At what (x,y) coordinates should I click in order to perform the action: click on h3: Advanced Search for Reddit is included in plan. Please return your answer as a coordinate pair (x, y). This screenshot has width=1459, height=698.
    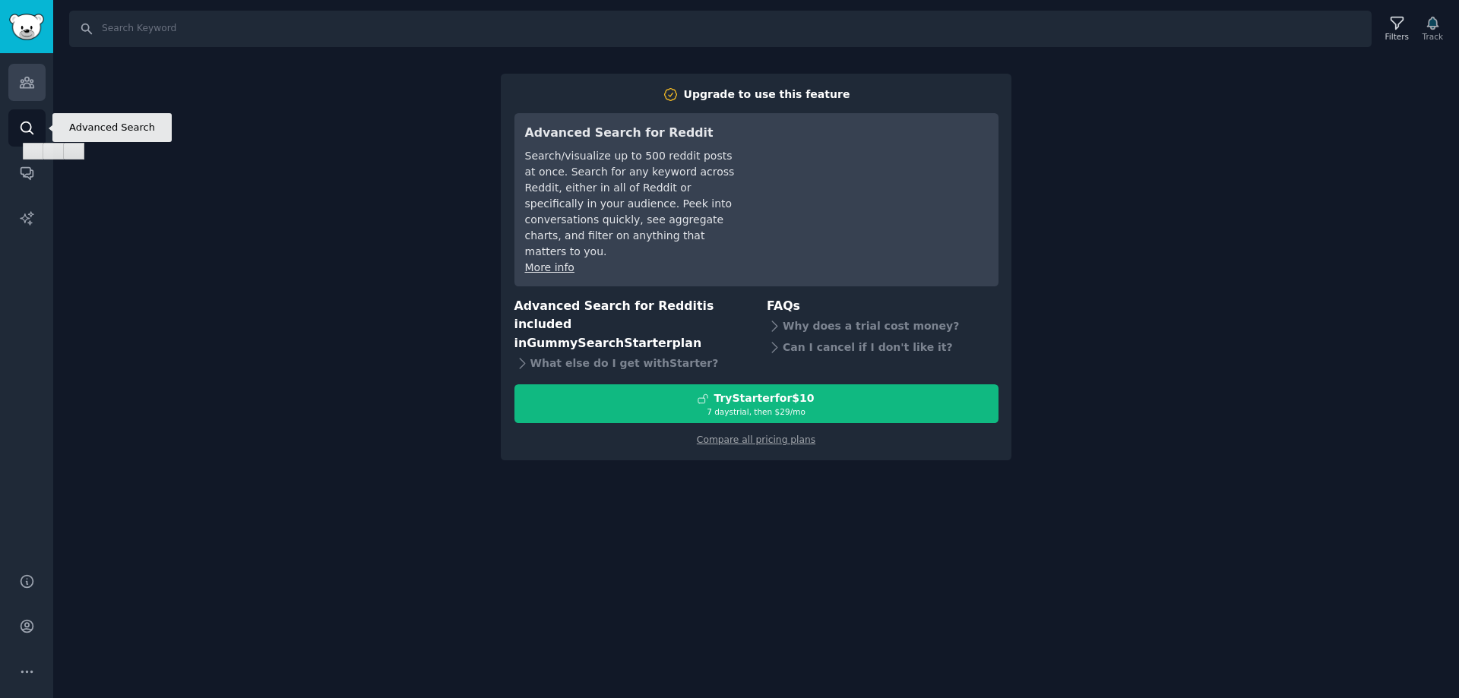
    Looking at the image, I should click on (630, 325).